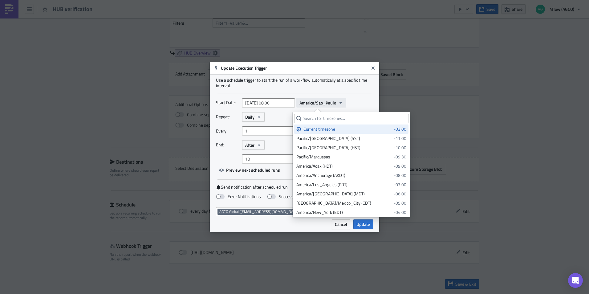 Image resolution: width=589 pixels, height=294 pixels. What do you see at coordinates (344, 175) in the screenshot?
I see `div: America/Anchorage (AKDT)` at bounding box center [344, 175].